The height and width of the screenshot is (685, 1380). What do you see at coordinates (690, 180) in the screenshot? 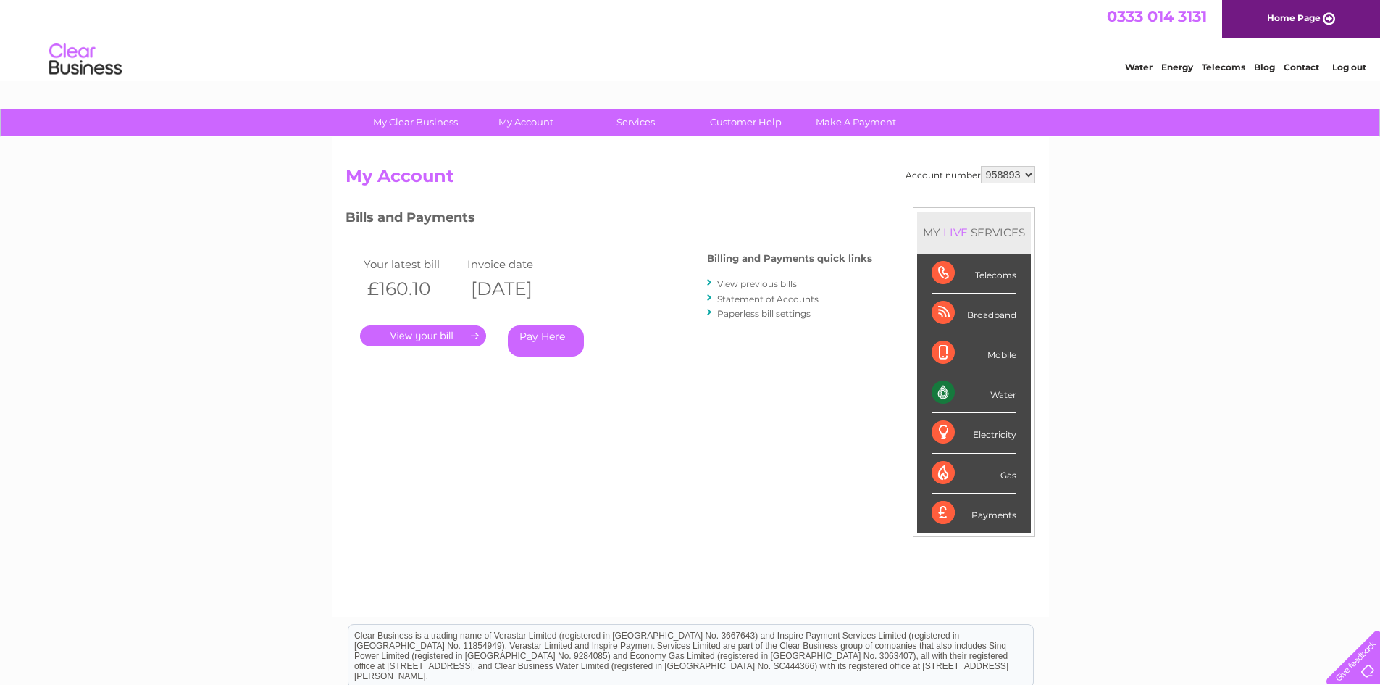
I see `h2: My Account` at bounding box center [690, 180].